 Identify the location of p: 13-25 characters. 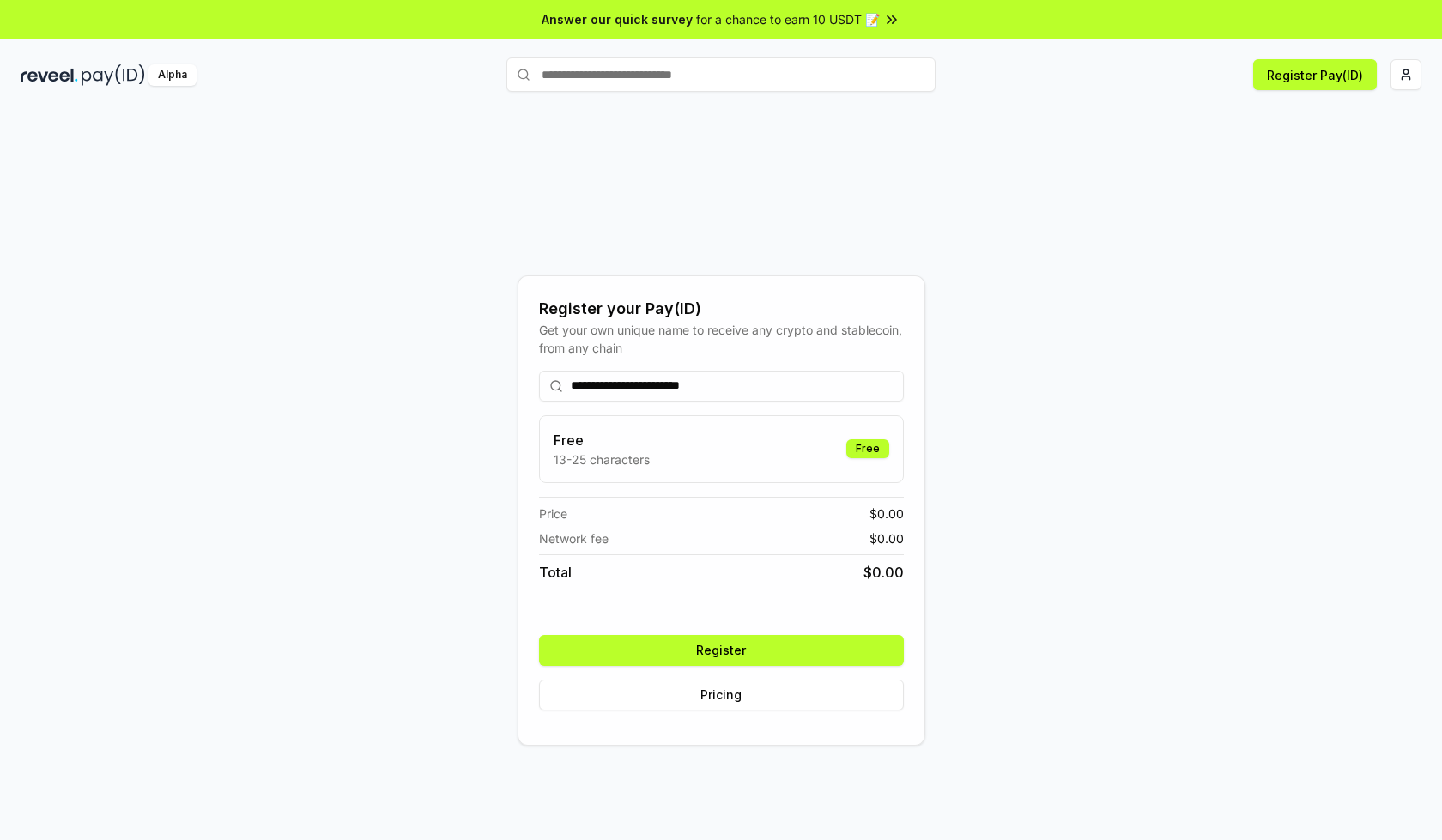
(602, 459).